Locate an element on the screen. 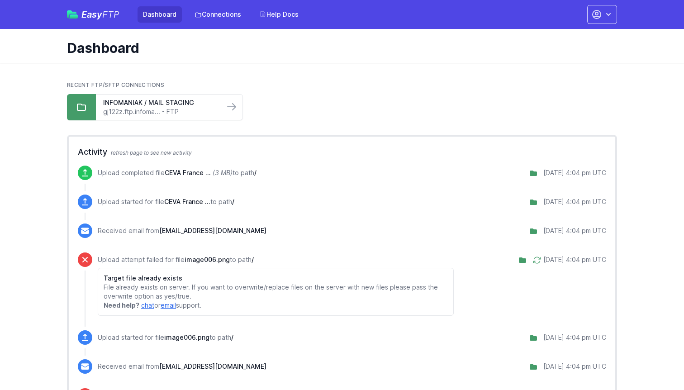 Image resolution: width=684 pixels, height=390 pixels. h6: Target file already exists is located at coordinates (276, 278).